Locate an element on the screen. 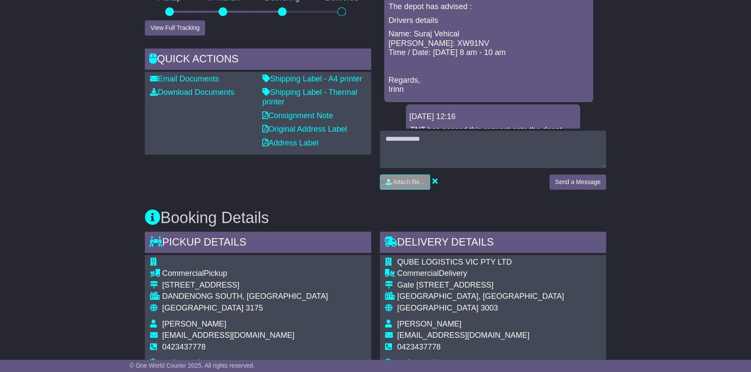 Image resolution: width=751 pixels, height=372 pixels. span: 3175 is located at coordinates (254, 308).